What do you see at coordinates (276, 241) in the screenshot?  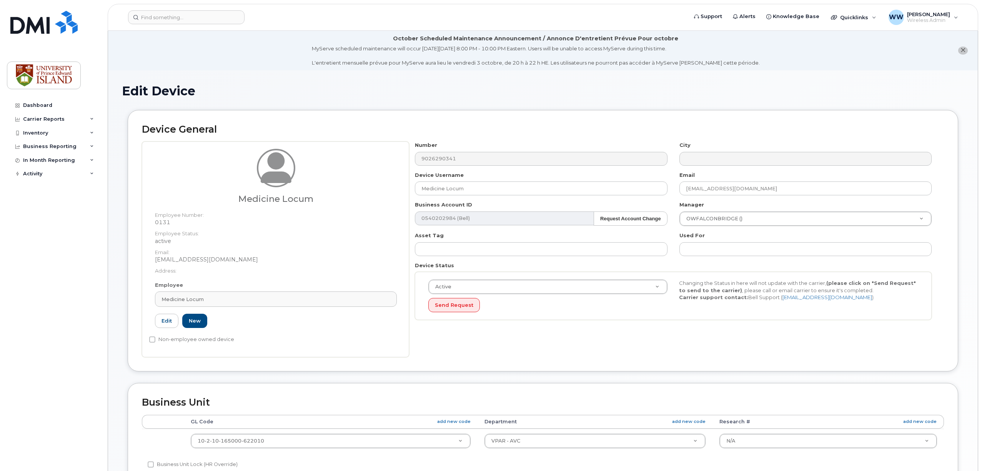 I see `dd: active` at bounding box center [276, 241].